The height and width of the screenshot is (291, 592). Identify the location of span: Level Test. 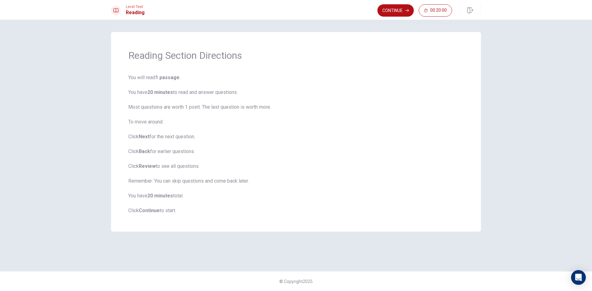
(135, 7).